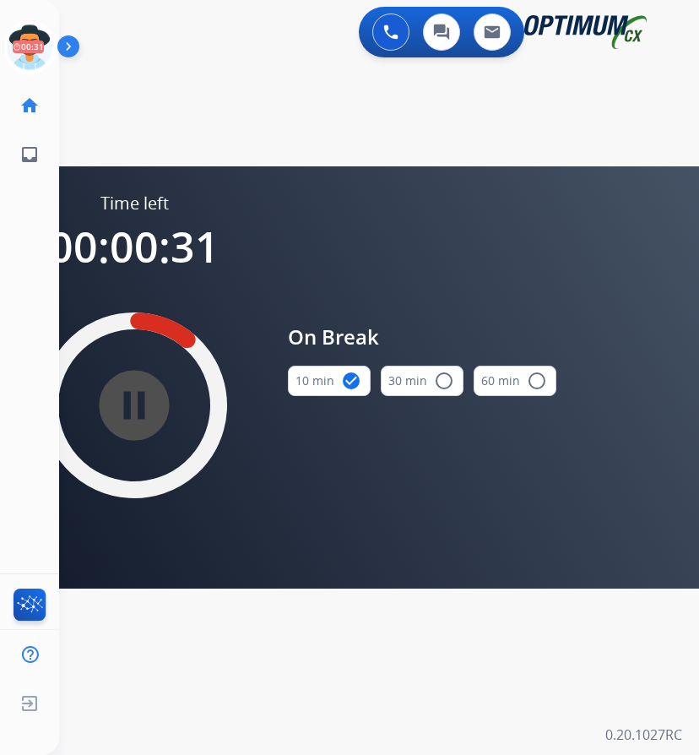  Describe the element at coordinates (329, 381) in the screenshot. I see `button: 10 min` at that location.